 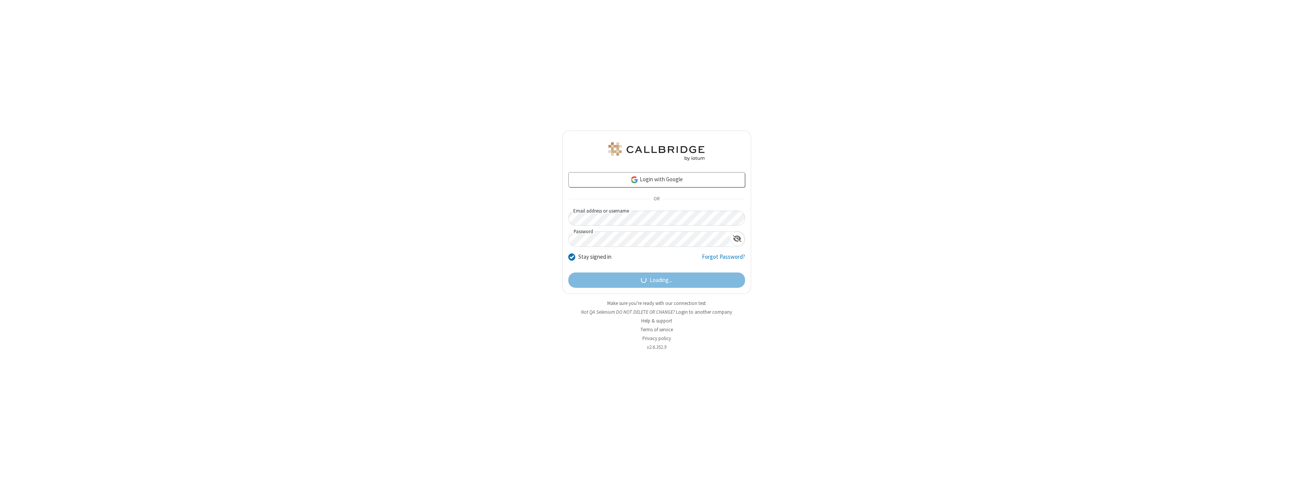 I want to click on a: Help & support, so click(x=656, y=321).